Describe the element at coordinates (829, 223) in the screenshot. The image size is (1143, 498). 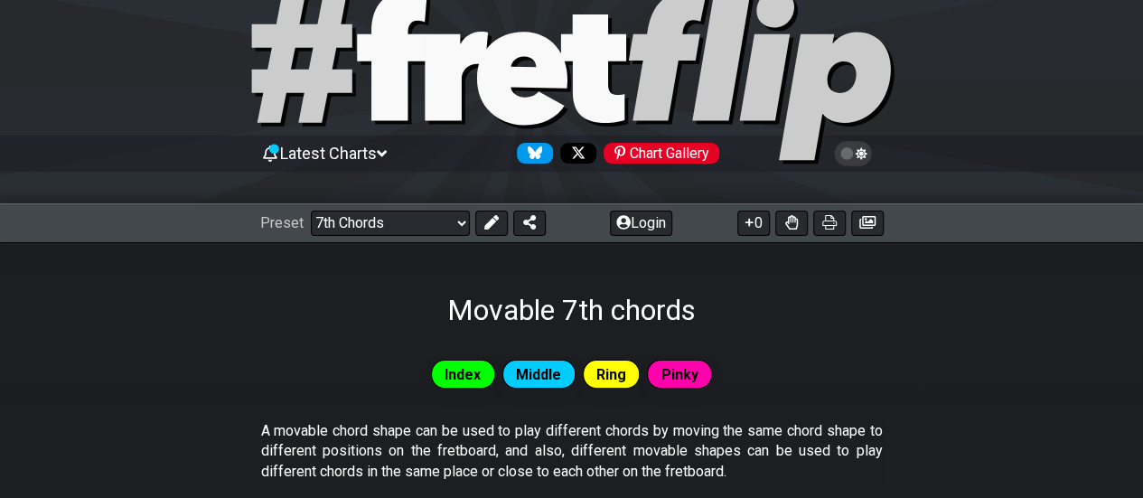
I see `button: Print` at that location.